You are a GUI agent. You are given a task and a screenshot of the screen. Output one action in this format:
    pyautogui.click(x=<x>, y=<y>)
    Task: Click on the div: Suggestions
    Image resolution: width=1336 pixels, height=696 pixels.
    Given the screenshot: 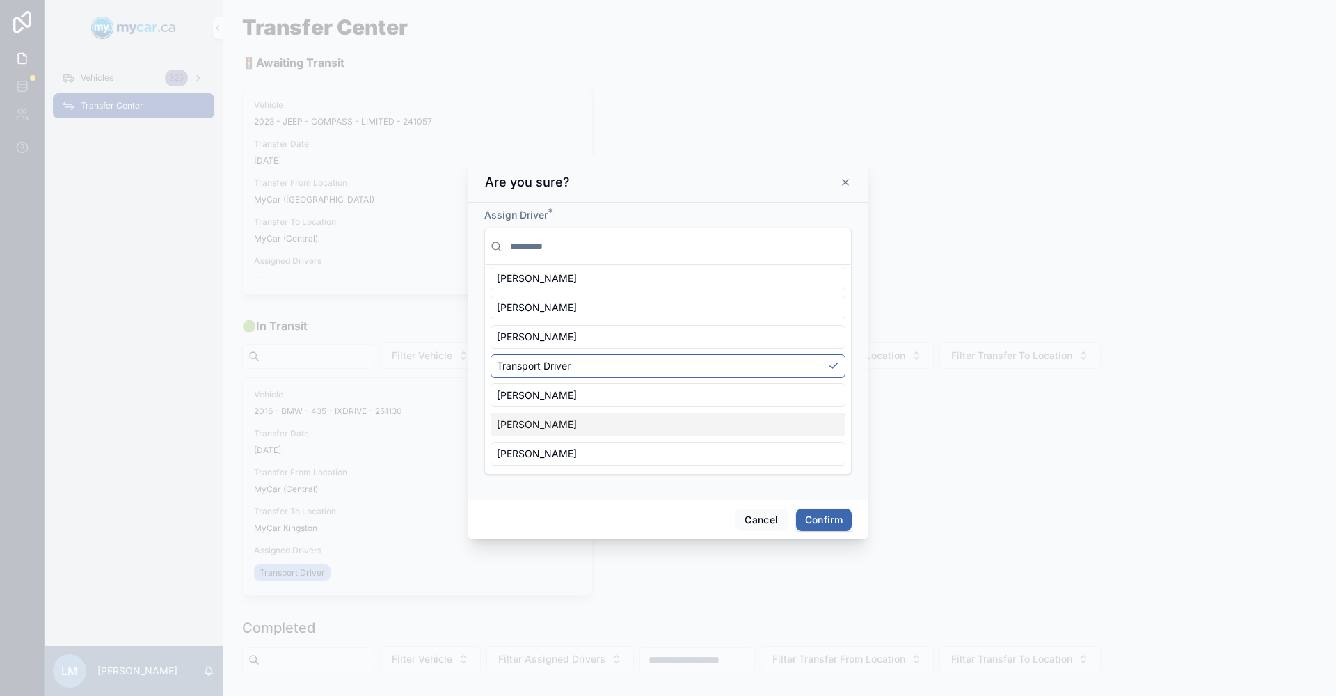 What is the action you would take?
    pyautogui.click(x=668, y=370)
    